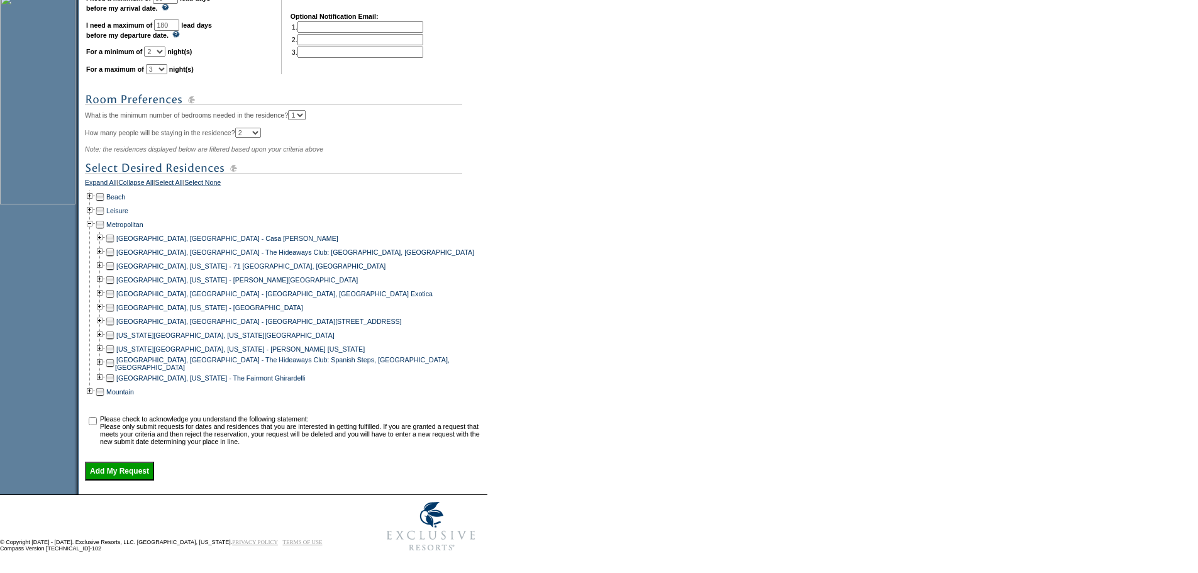  Describe the element at coordinates (203, 184) in the screenshot. I see `a: Select None` at that location.